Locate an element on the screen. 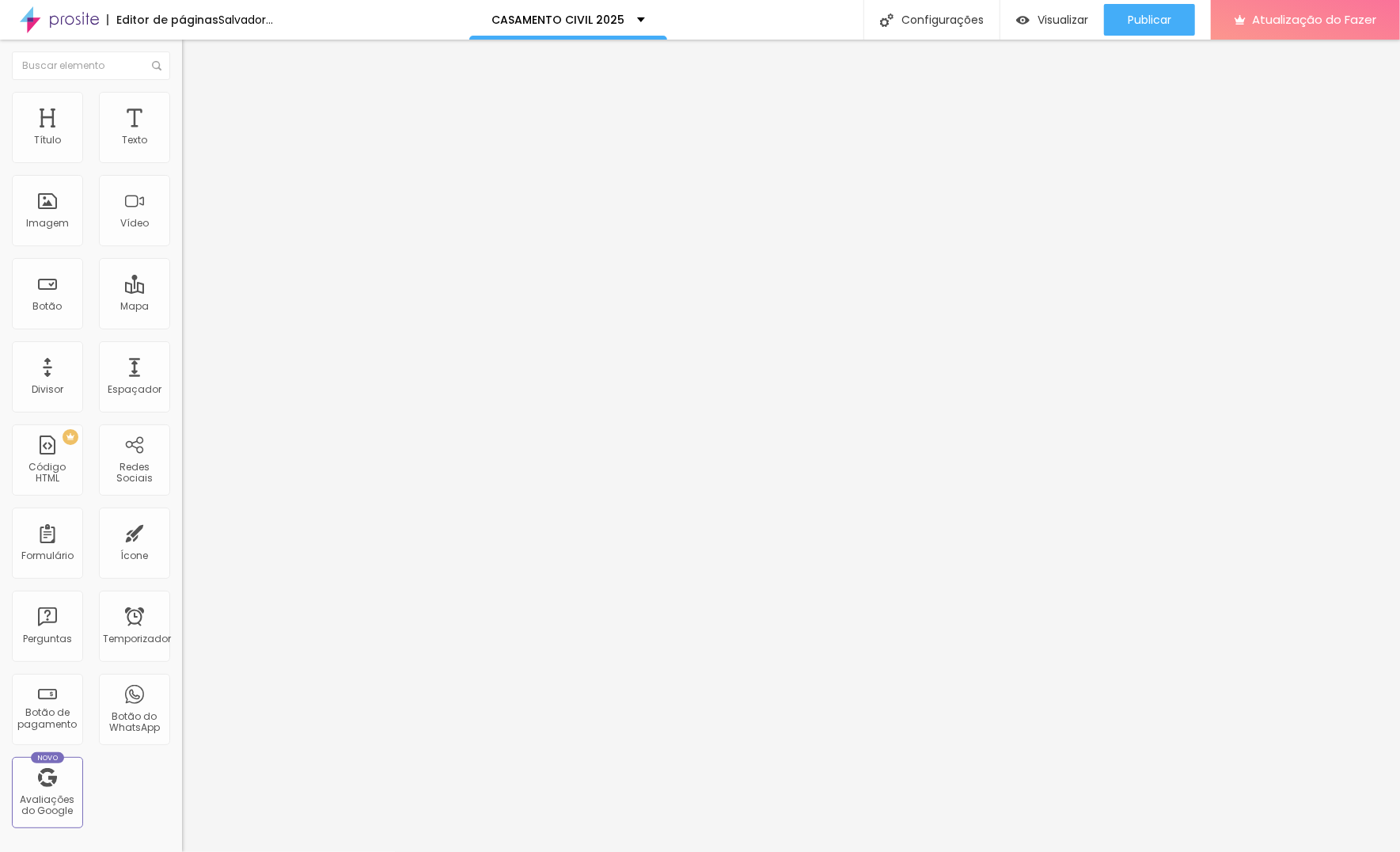 Image resolution: width=1400 pixels, height=852 pixels. font: Avaliações do Google is located at coordinates (47, 804).